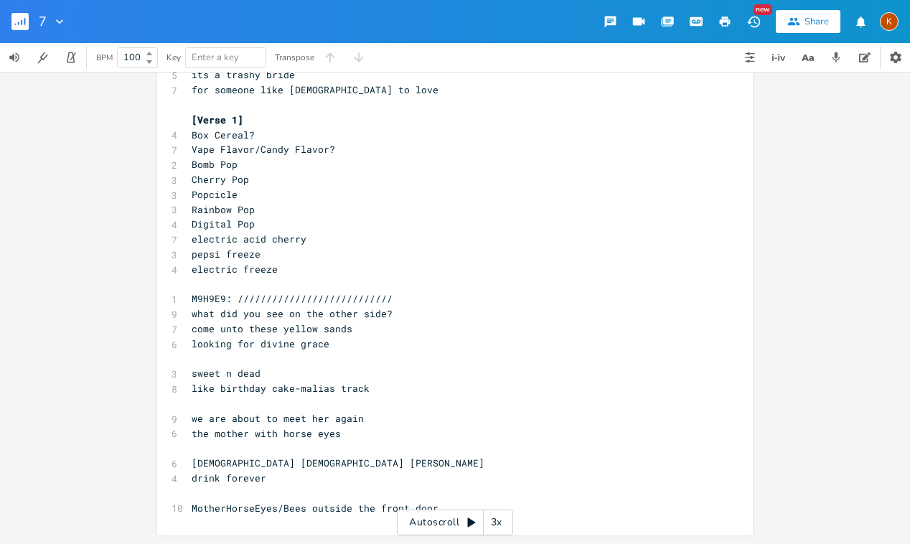 The image size is (910, 544). I want to click on span: drink forever, so click(229, 478).